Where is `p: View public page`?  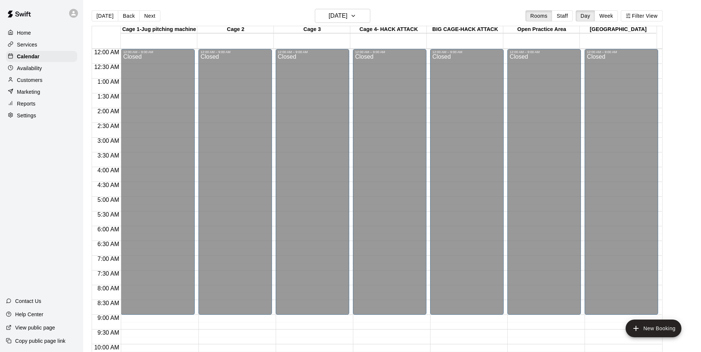 p: View public page is located at coordinates (35, 328).